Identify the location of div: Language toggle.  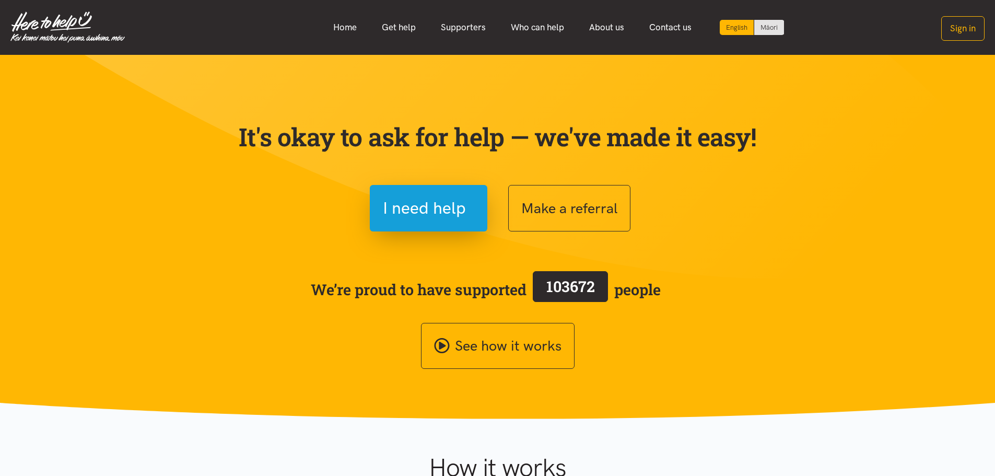
(752, 27).